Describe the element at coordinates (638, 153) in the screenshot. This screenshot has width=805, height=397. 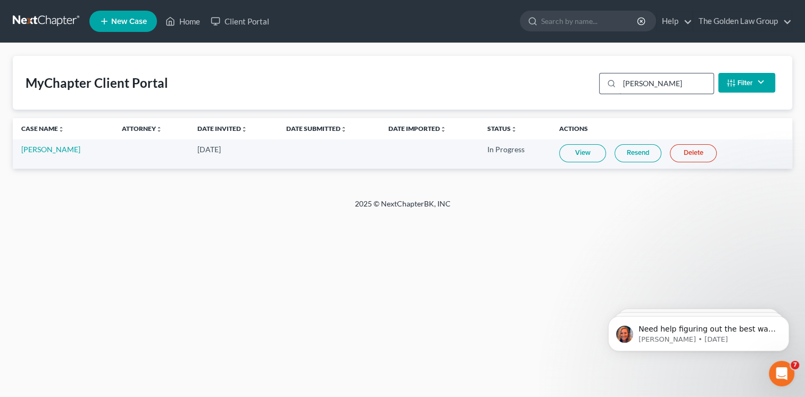
I see `a: Resend` at that location.